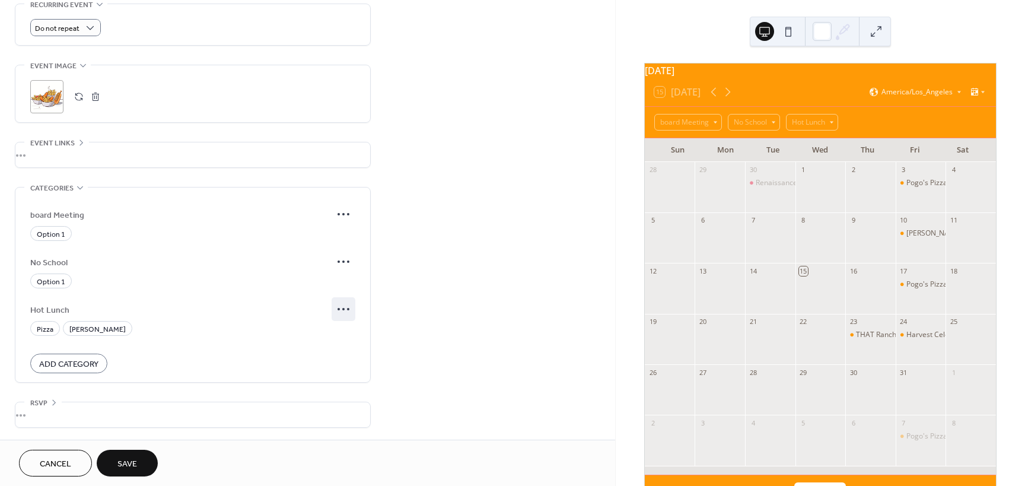 The image size is (1025, 486). I want to click on div: Tue, so click(773, 150).